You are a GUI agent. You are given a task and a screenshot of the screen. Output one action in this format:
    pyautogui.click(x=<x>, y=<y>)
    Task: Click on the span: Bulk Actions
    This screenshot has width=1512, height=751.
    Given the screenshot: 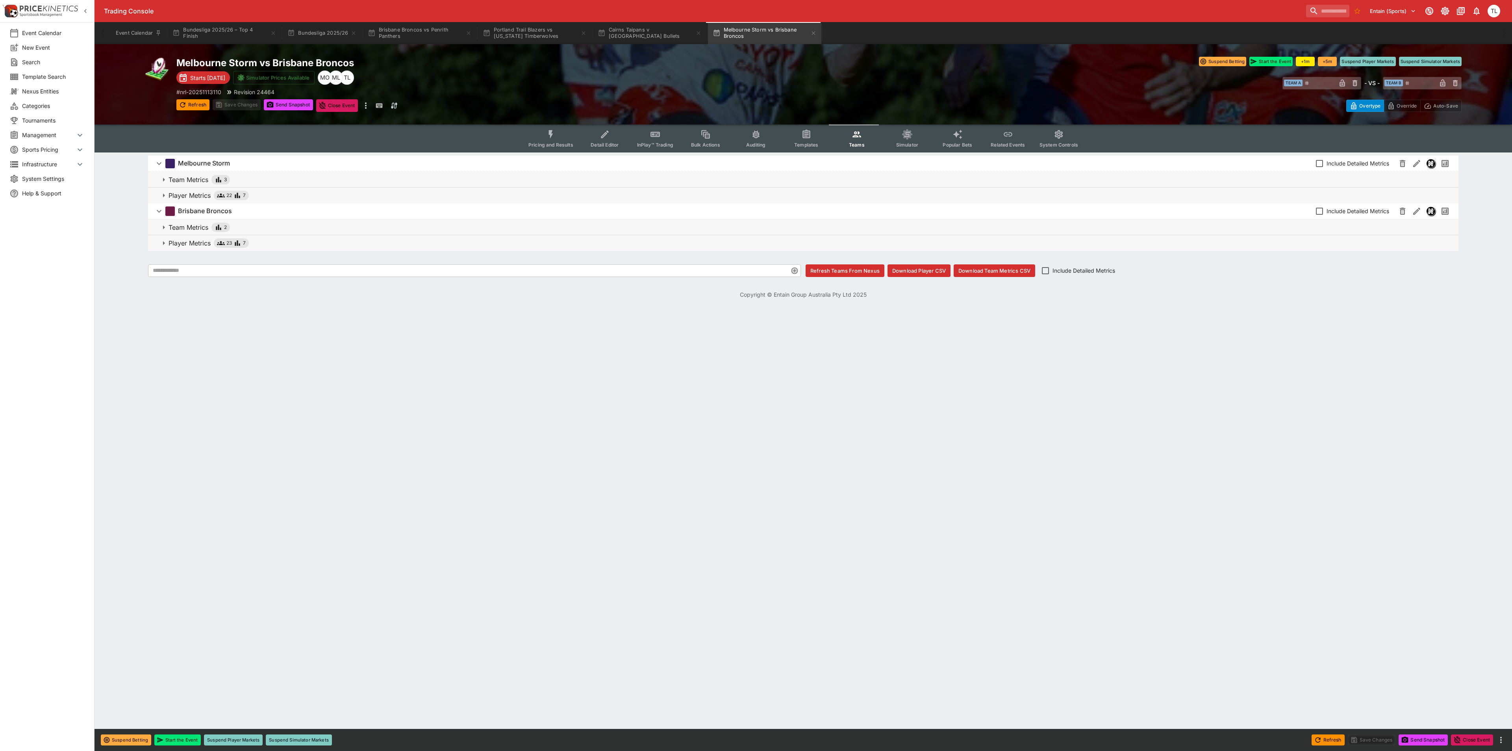 What is the action you would take?
    pyautogui.click(x=706, y=145)
    